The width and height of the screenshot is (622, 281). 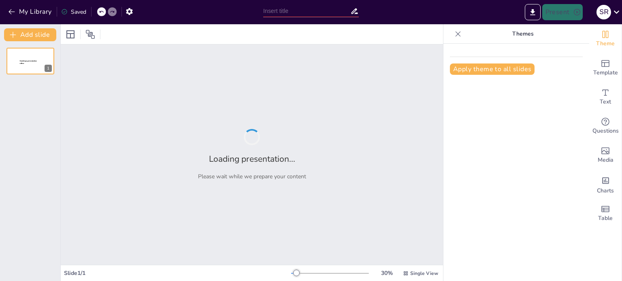 I want to click on div: Add a table, so click(x=605, y=214).